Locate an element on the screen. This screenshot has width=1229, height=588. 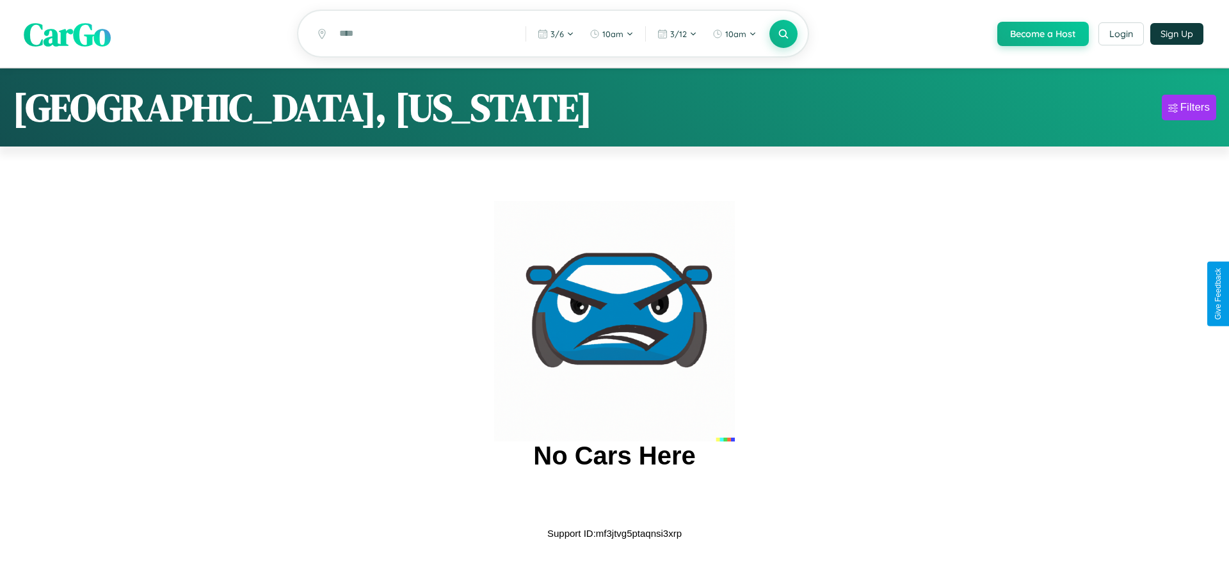
h2: No Cars Here is located at coordinates (614, 456).